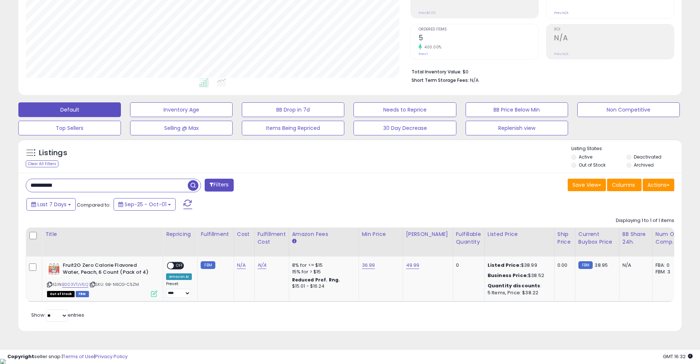  I want to click on div: Amazon AI, so click(179, 277).